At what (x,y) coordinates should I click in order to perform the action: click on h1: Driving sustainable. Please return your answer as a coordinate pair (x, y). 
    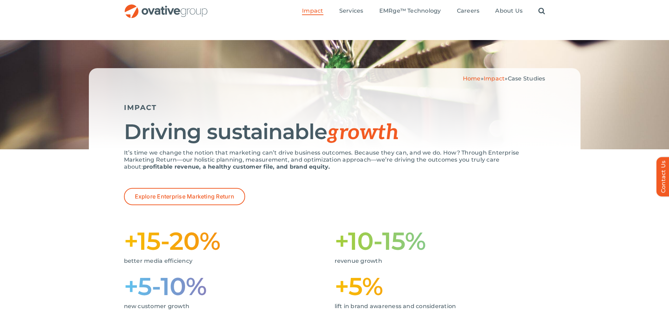
    Looking at the image, I should click on (335, 132).